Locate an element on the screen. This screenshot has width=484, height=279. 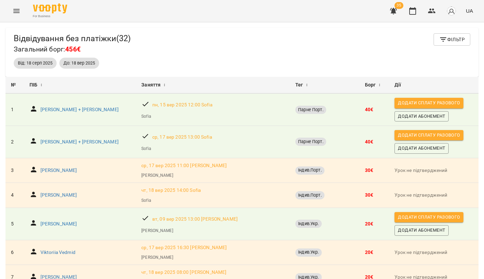
span: Фільтр is located at coordinates (451, 39).